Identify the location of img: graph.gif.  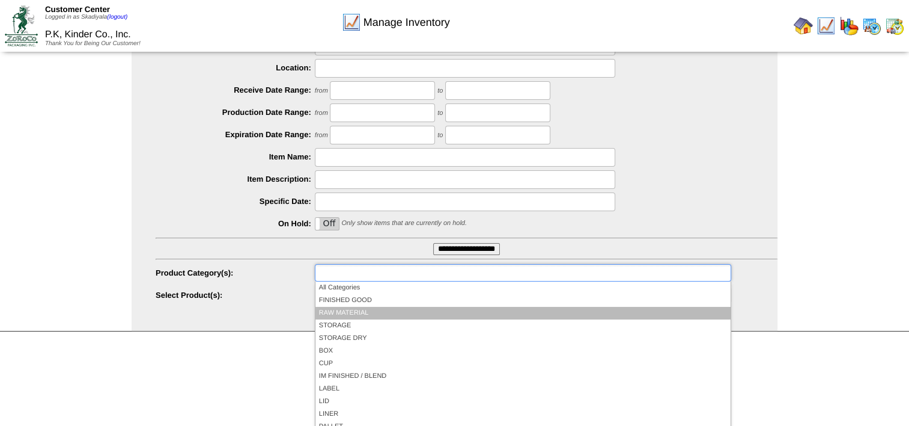
(849, 26).